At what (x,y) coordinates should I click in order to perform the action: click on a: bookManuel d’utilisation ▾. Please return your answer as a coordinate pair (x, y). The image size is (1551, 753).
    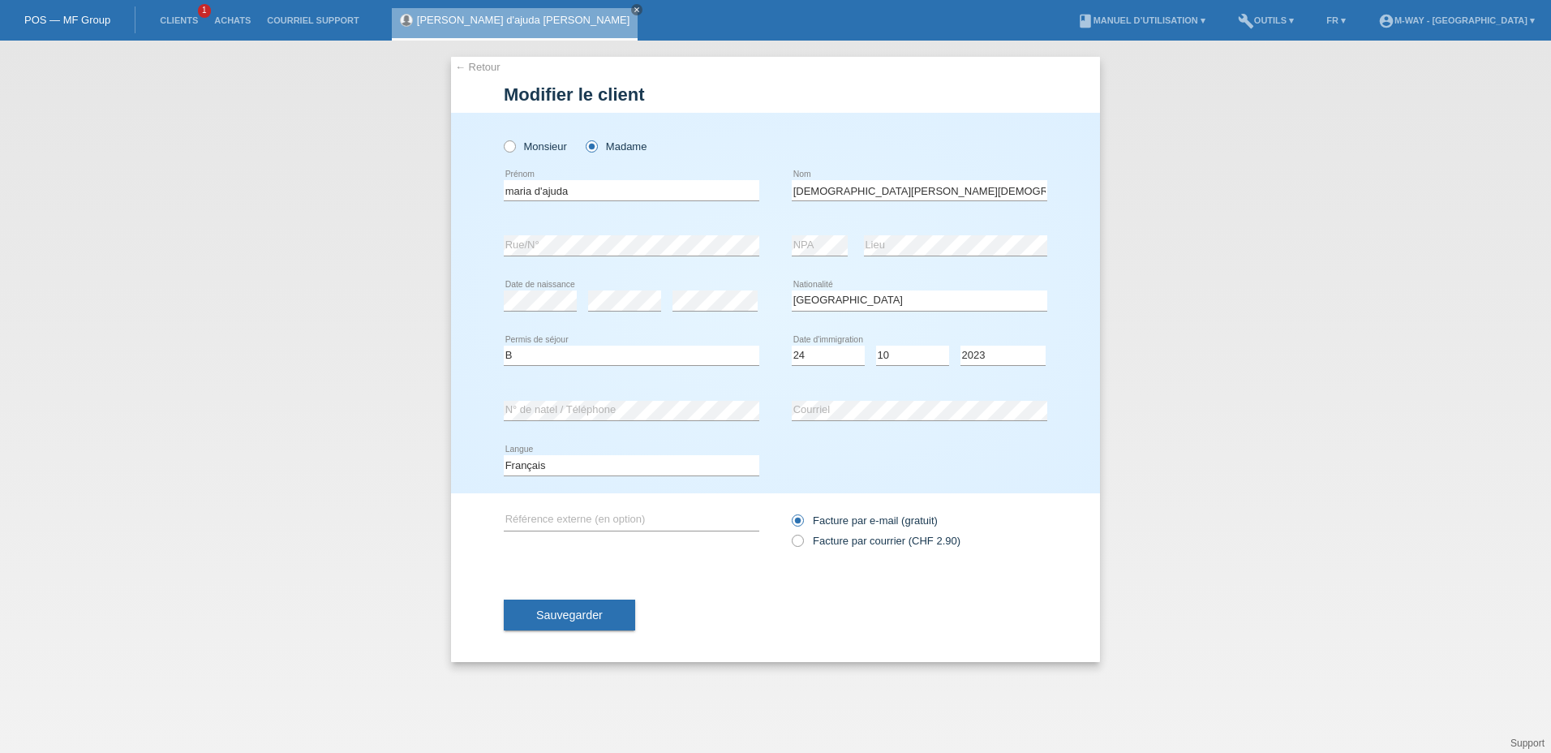
    Looking at the image, I should click on (1142, 20).